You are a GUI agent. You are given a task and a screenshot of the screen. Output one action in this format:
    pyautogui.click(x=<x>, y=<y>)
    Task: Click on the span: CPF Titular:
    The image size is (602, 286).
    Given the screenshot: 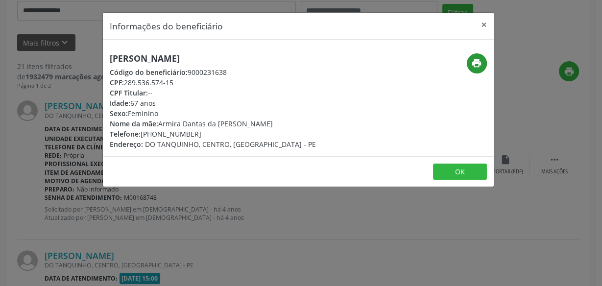 What is the action you would take?
    pyautogui.click(x=129, y=93)
    